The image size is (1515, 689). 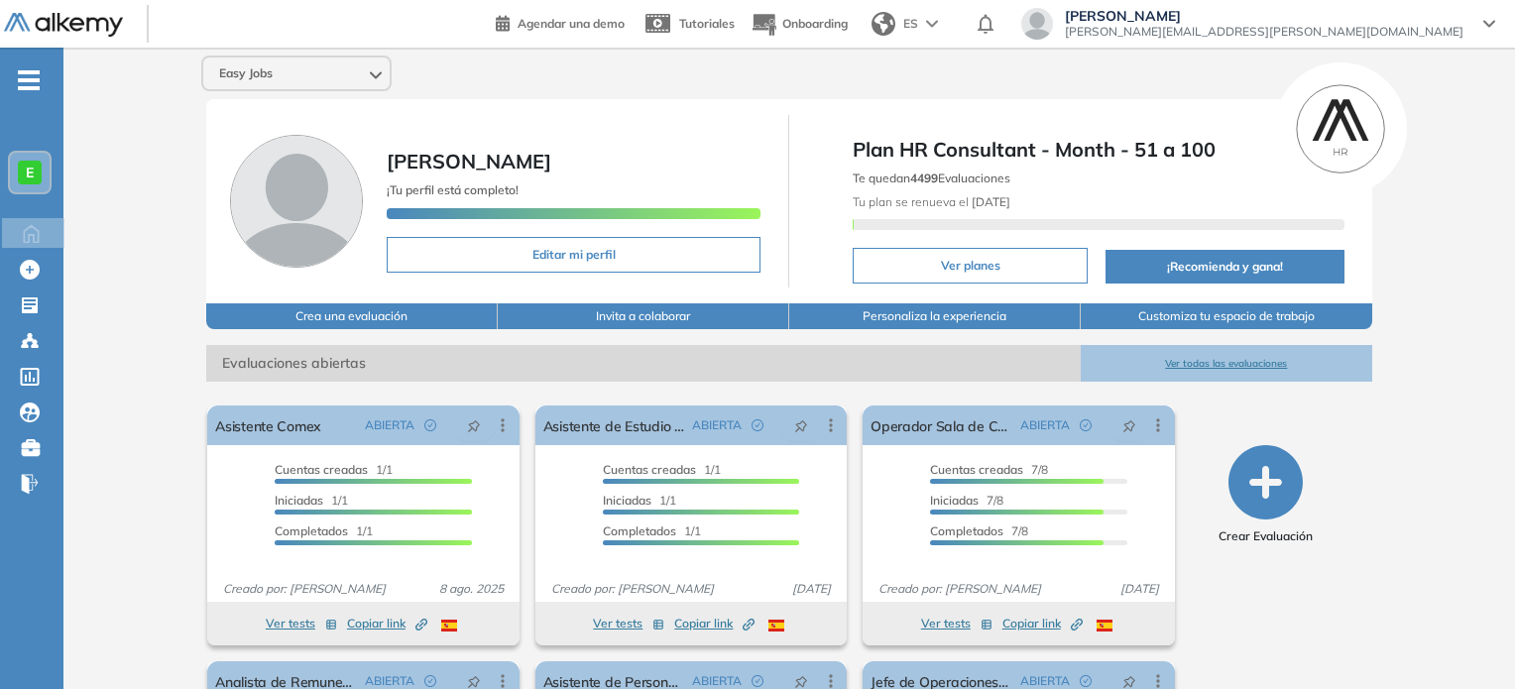 I want to click on img: arrow, so click(x=932, y=24).